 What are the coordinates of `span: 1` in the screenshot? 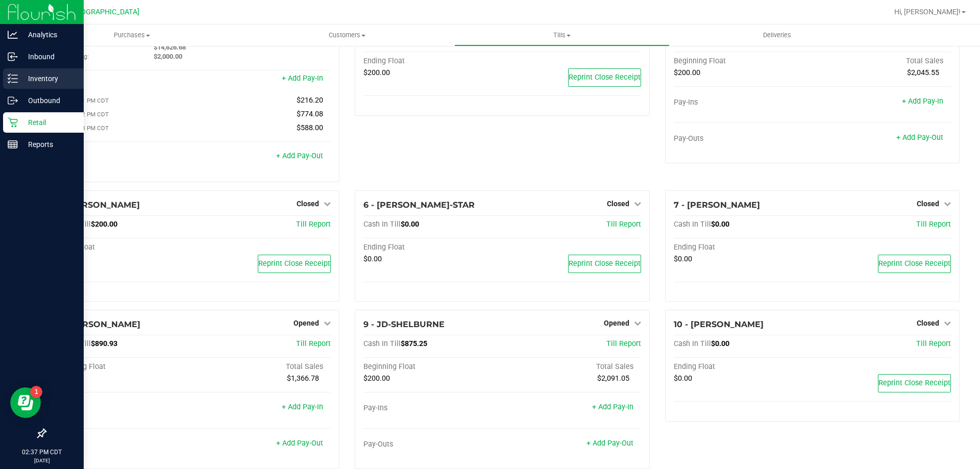 It's located at (6, 6).